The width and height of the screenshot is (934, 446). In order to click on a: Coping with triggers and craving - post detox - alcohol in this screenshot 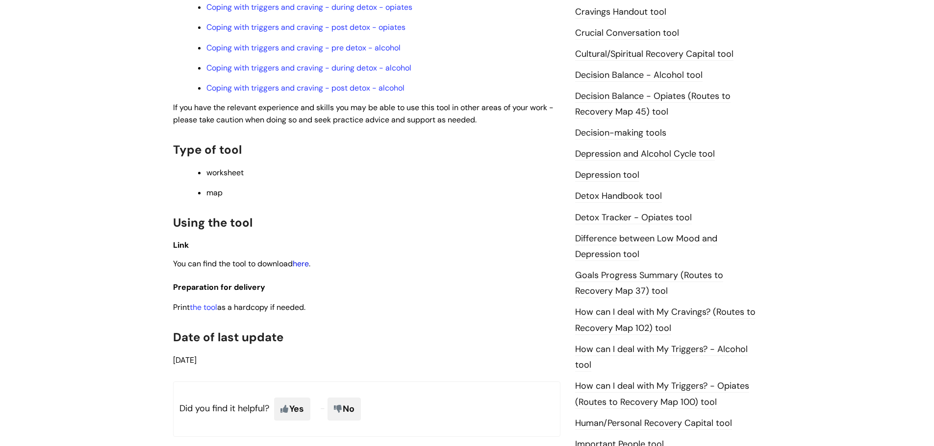, I will do `click(305, 88)`.